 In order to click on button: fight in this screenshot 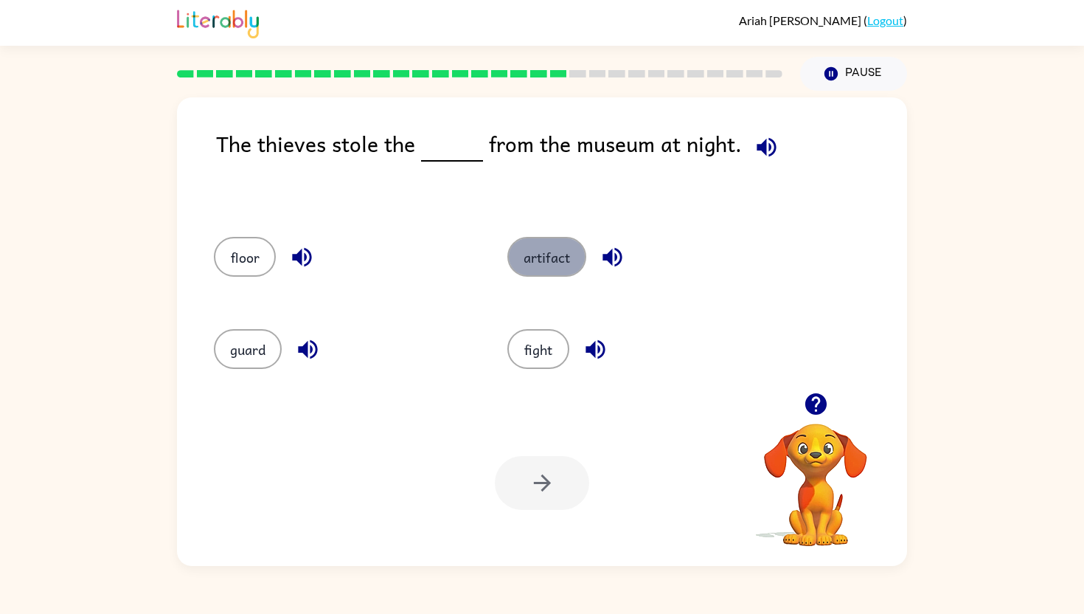, I will do `click(538, 349)`.